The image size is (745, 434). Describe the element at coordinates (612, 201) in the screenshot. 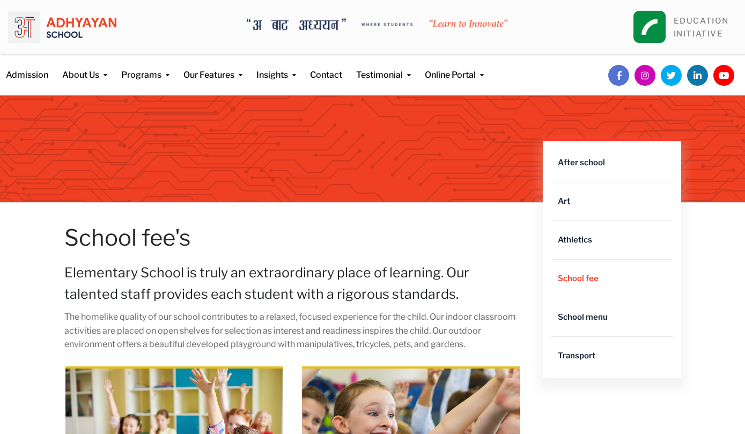

I see `a: Art` at that location.